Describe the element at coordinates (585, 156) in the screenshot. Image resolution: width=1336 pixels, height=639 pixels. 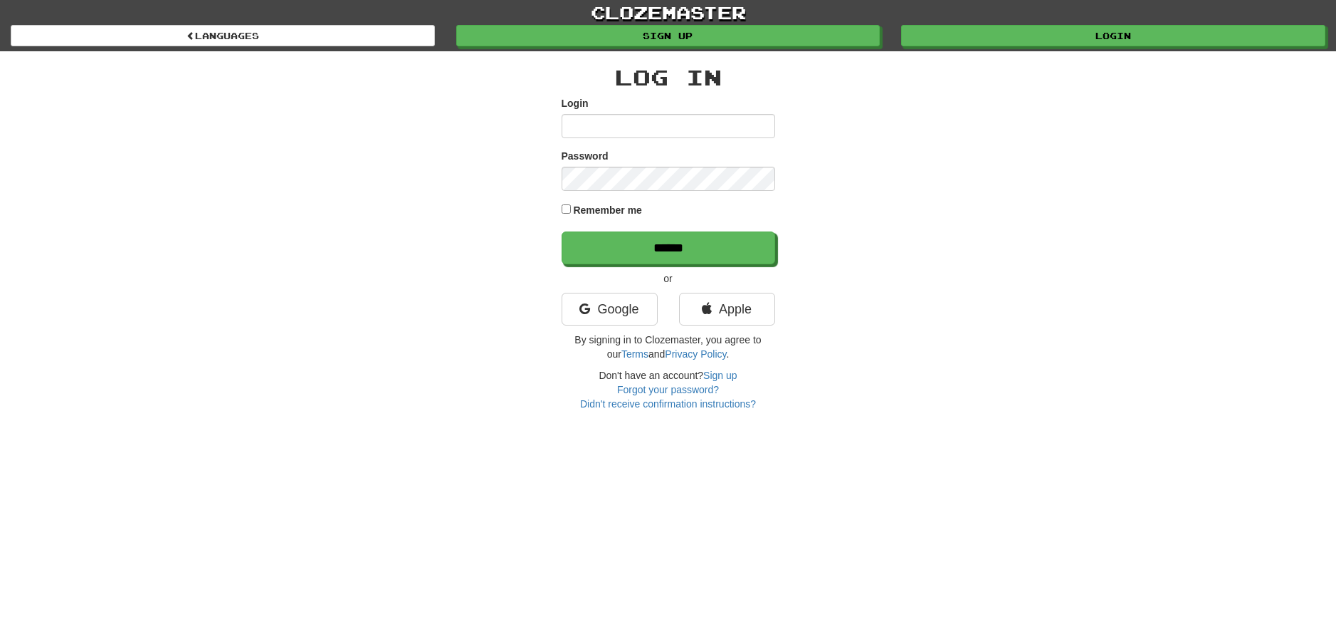
I see `label: Password` at that location.